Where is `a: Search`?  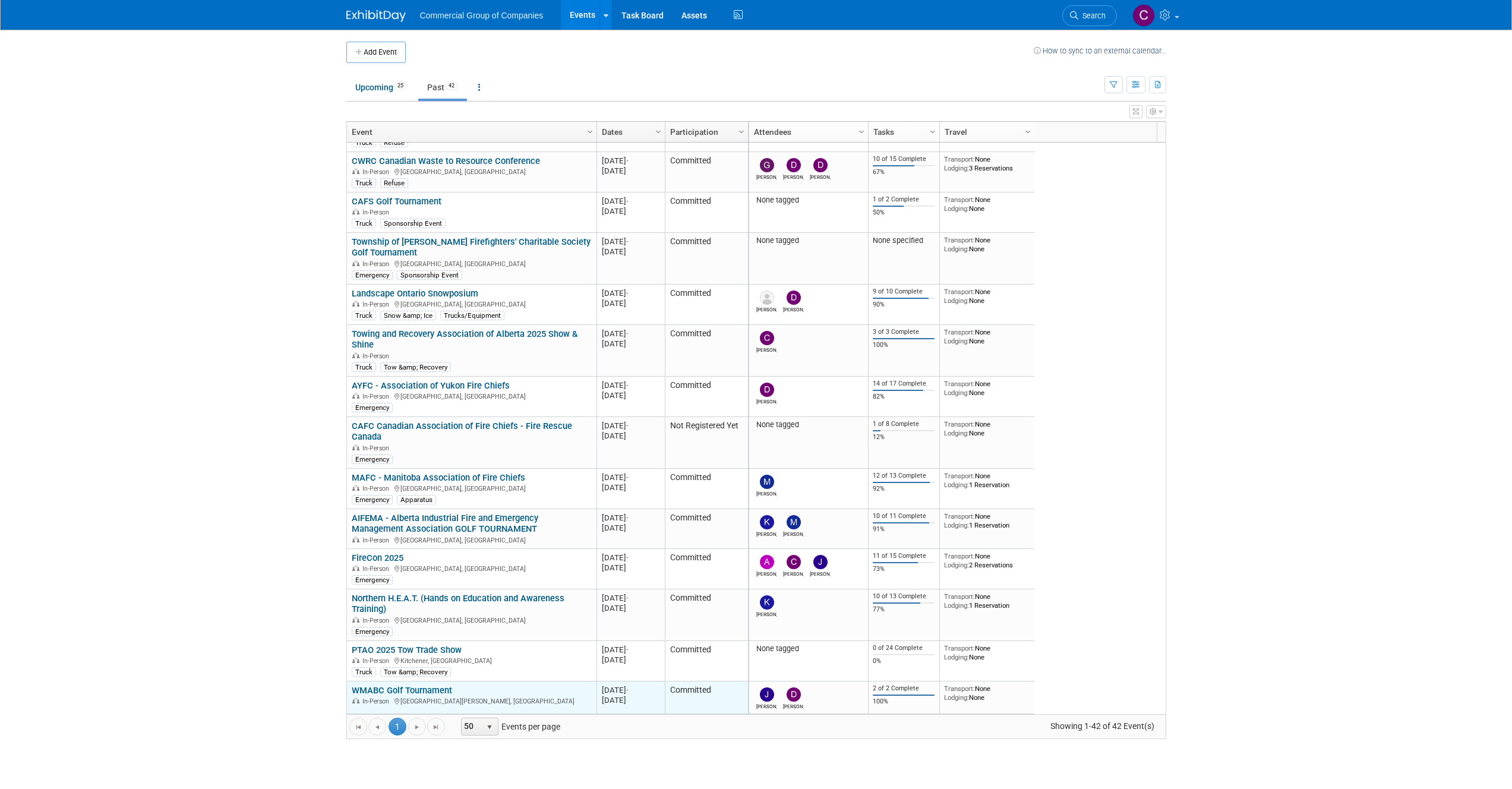
a: Search is located at coordinates (1090, 16).